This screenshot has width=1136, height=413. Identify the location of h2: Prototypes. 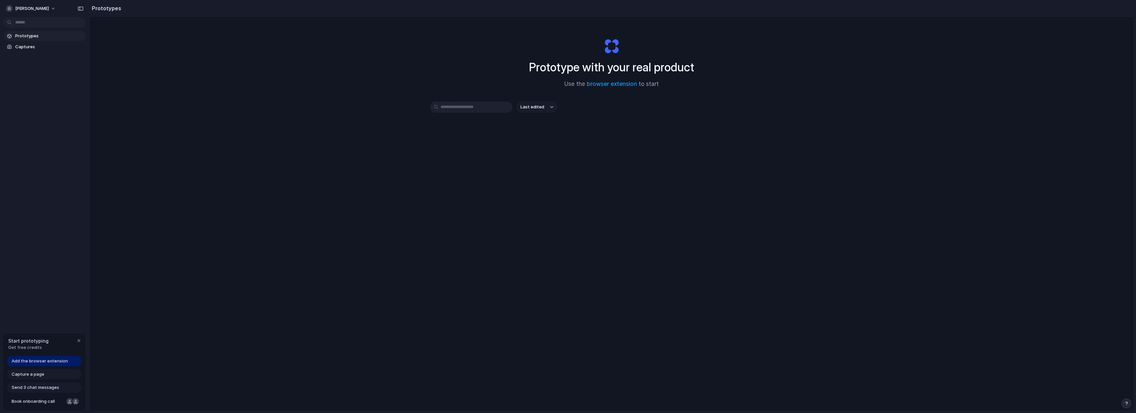
(105, 8).